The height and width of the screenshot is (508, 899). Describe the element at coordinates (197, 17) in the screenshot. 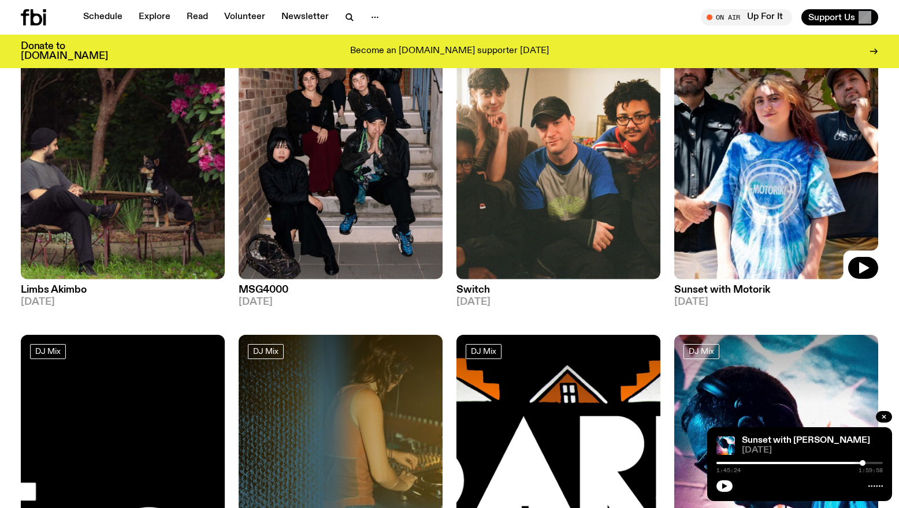

I see `a: Read` at that location.